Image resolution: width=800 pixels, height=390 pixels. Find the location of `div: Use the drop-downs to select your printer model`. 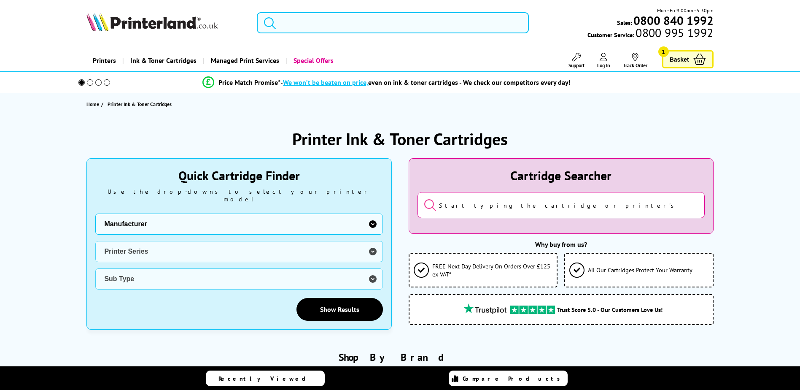

div: Use the drop-downs to select your printer model is located at coordinates (239, 195).